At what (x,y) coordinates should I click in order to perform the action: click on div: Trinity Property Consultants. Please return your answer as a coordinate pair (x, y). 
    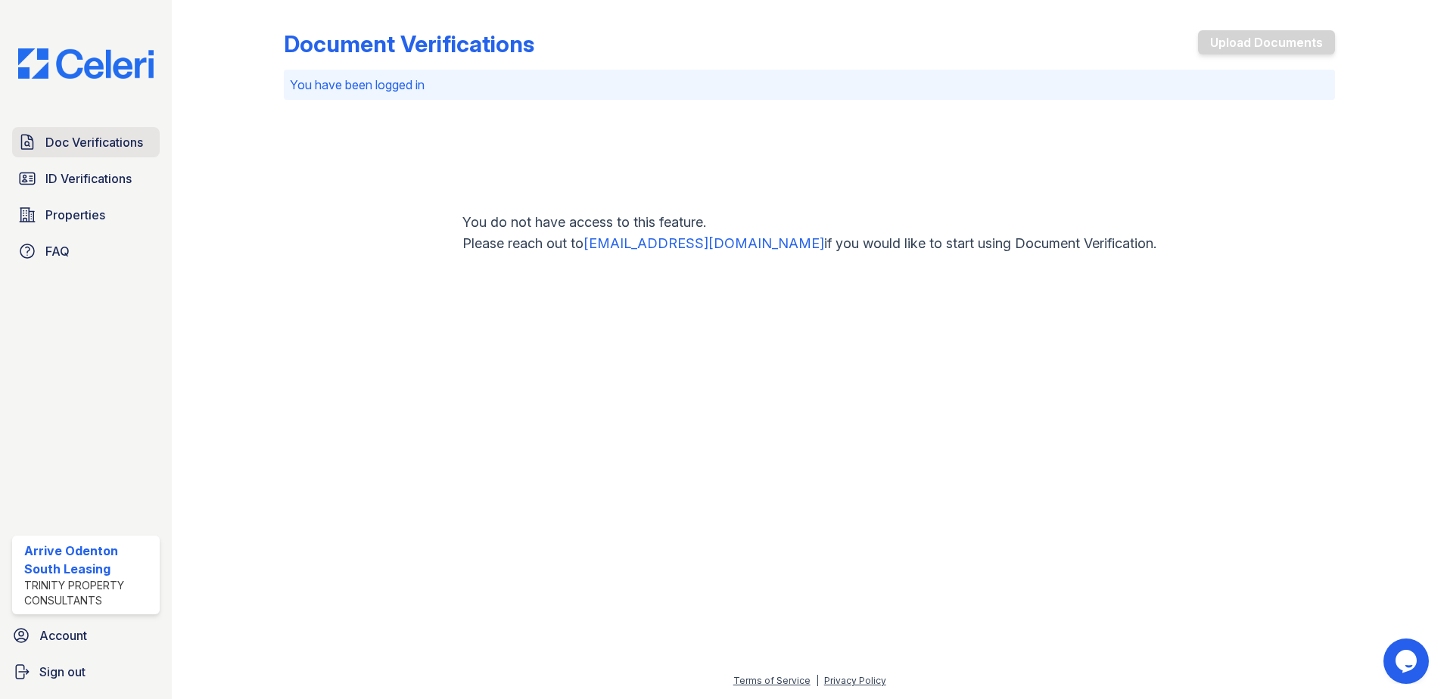
    Looking at the image, I should click on (89, 593).